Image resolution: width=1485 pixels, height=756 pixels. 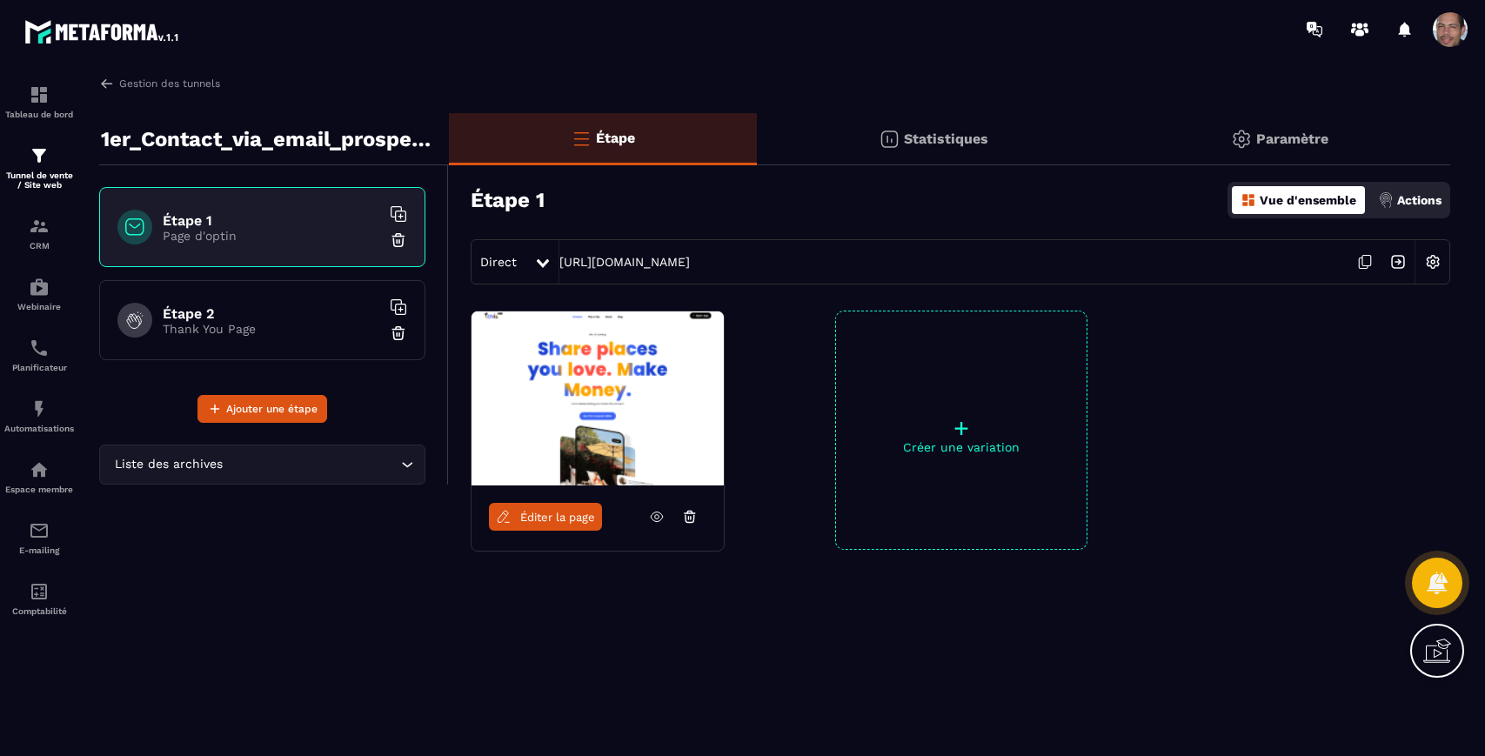 What do you see at coordinates (507, 200) in the screenshot?
I see `h3: Étape 1` at bounding box center [507, 200].